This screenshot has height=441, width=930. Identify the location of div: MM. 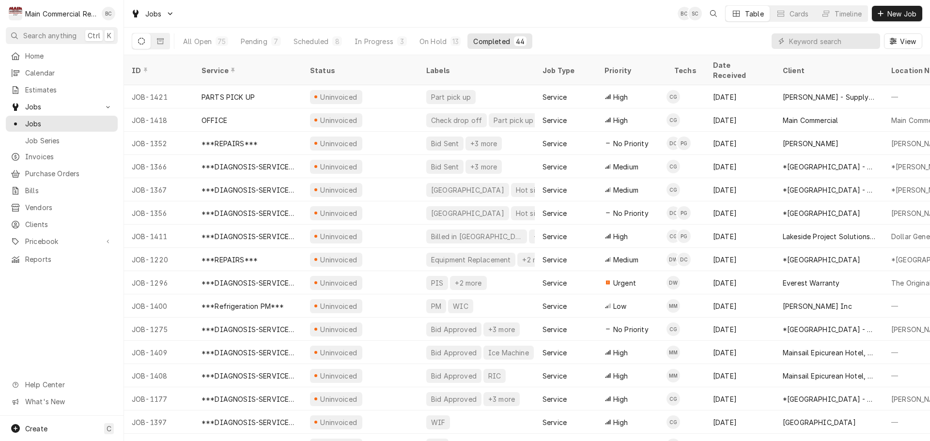
(673, 353).